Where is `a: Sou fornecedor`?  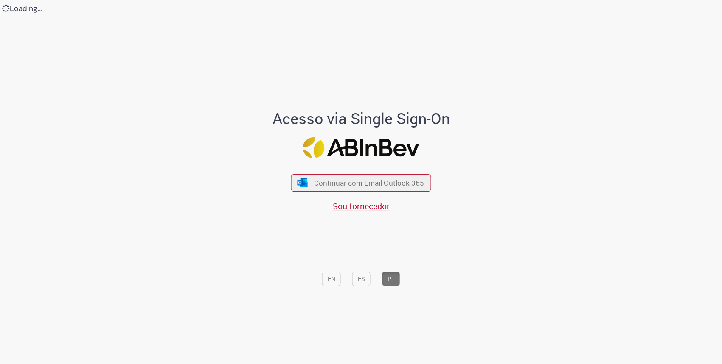 a: Sou fornecedor is located at coordinates (361, 206).